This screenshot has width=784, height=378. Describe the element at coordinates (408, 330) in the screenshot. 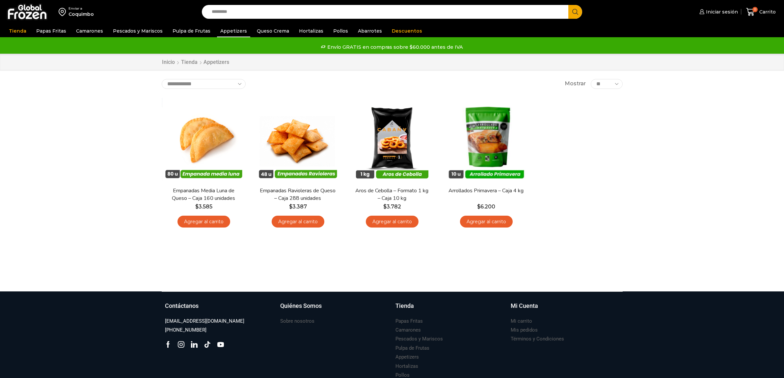

I see `h3: Camarones` at that location.